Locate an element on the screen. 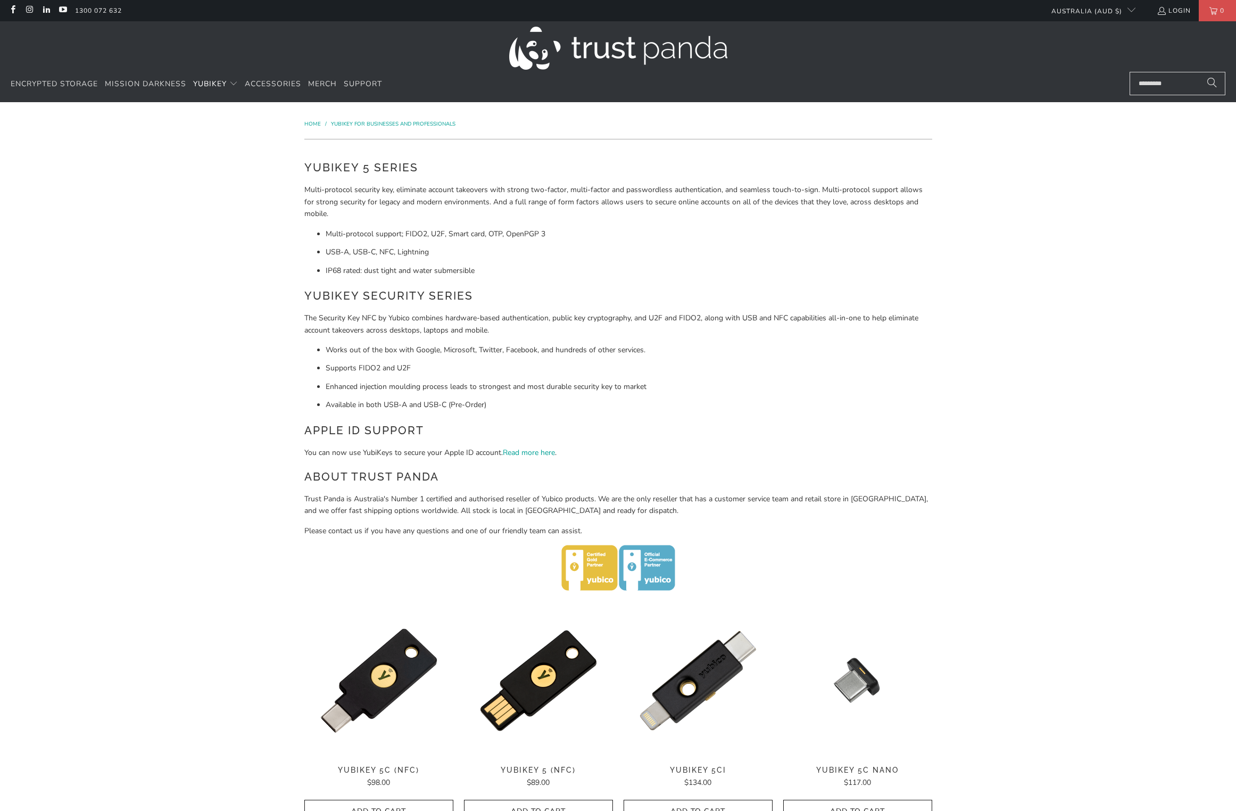 This screenshot has width=1236, height=811. span: Support is located at coordinates (363, 84).